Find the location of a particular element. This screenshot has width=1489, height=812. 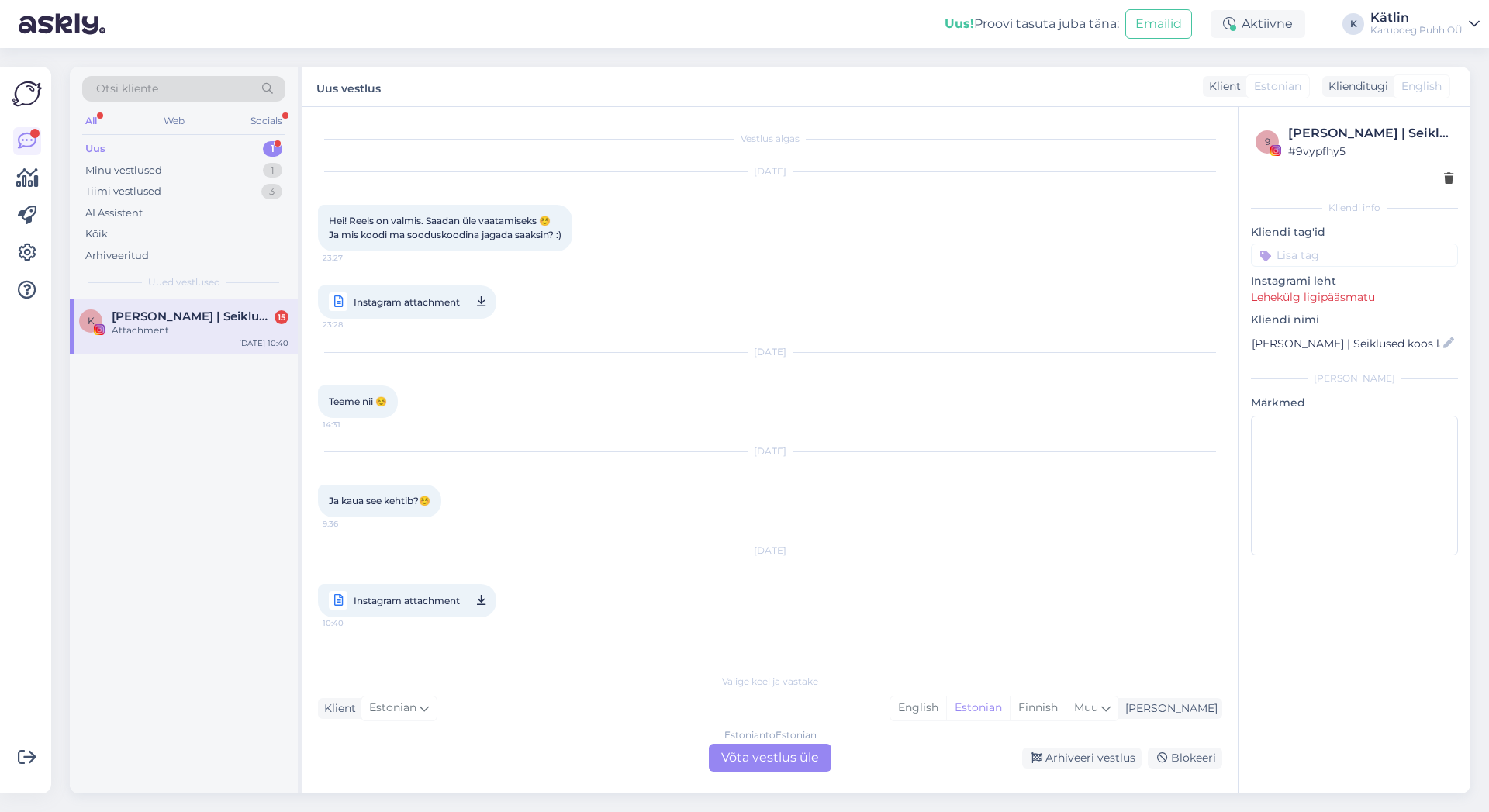

img: Askly Logo is located at coordinates (27, 94).